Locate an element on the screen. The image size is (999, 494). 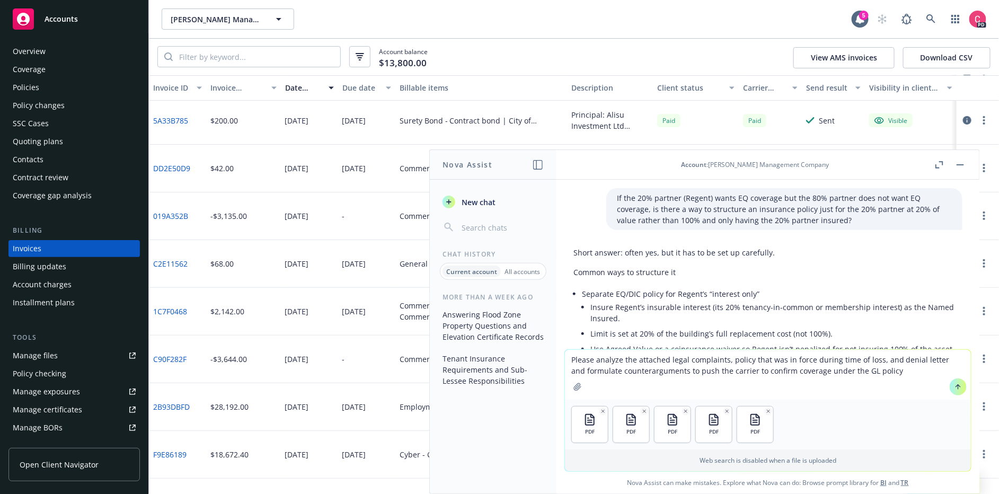
a: TR is located at coordinates (905, 482).